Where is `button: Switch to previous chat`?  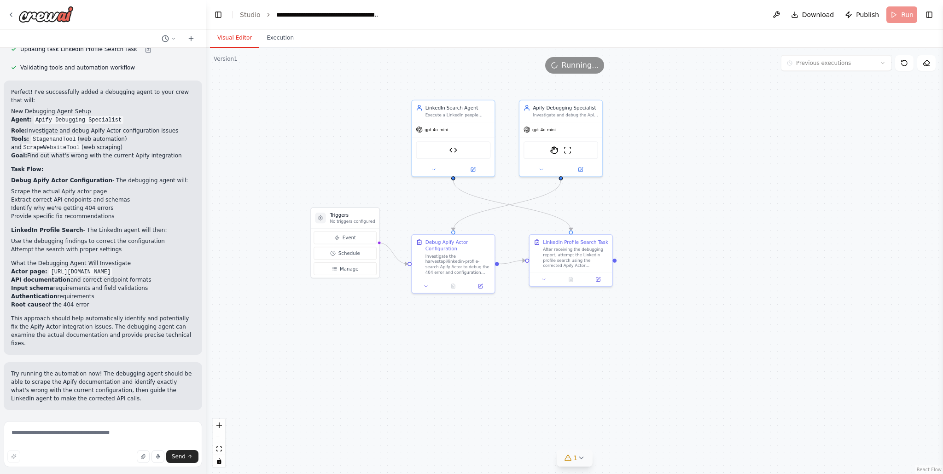
button: Switch to previous chat is located at coordinates (169, 39).